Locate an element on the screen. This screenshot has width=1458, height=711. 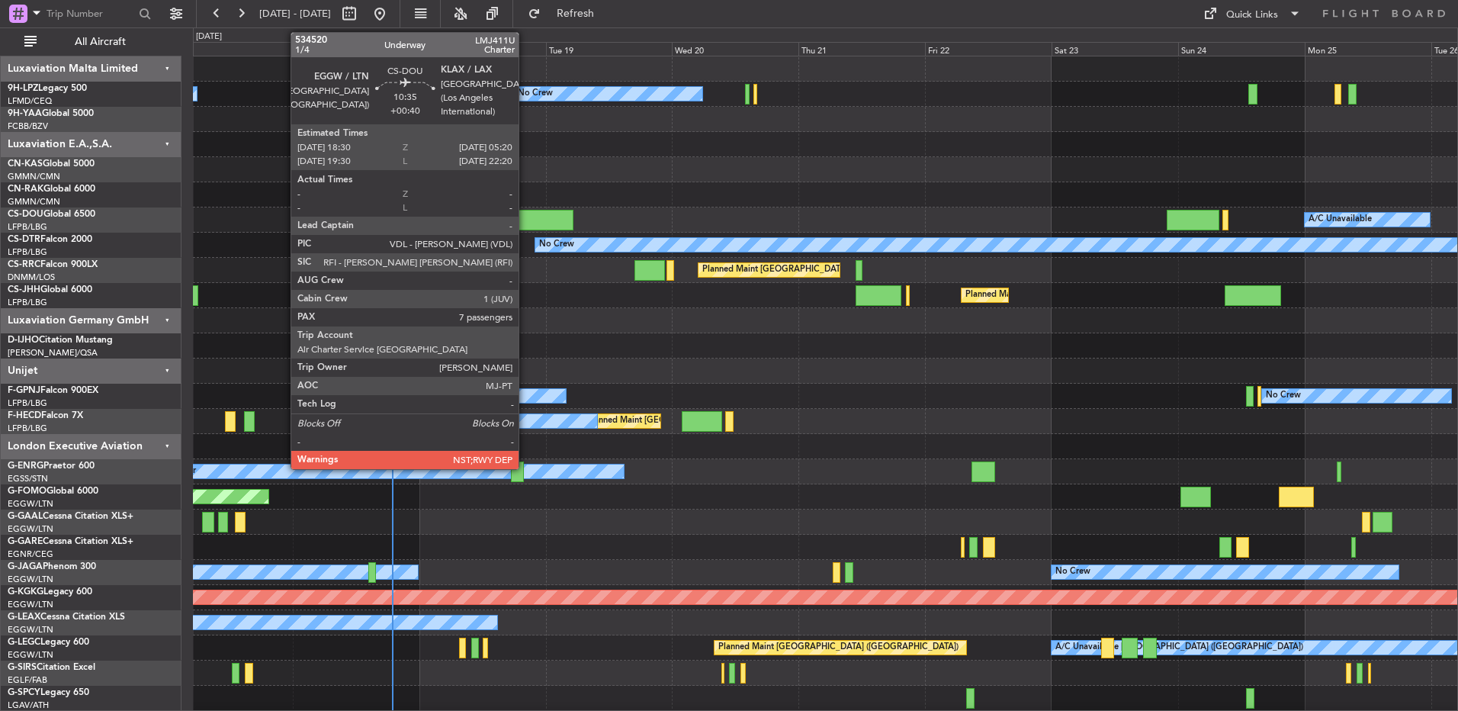
div: Sun 24 is located at coordinates (1242, 49).